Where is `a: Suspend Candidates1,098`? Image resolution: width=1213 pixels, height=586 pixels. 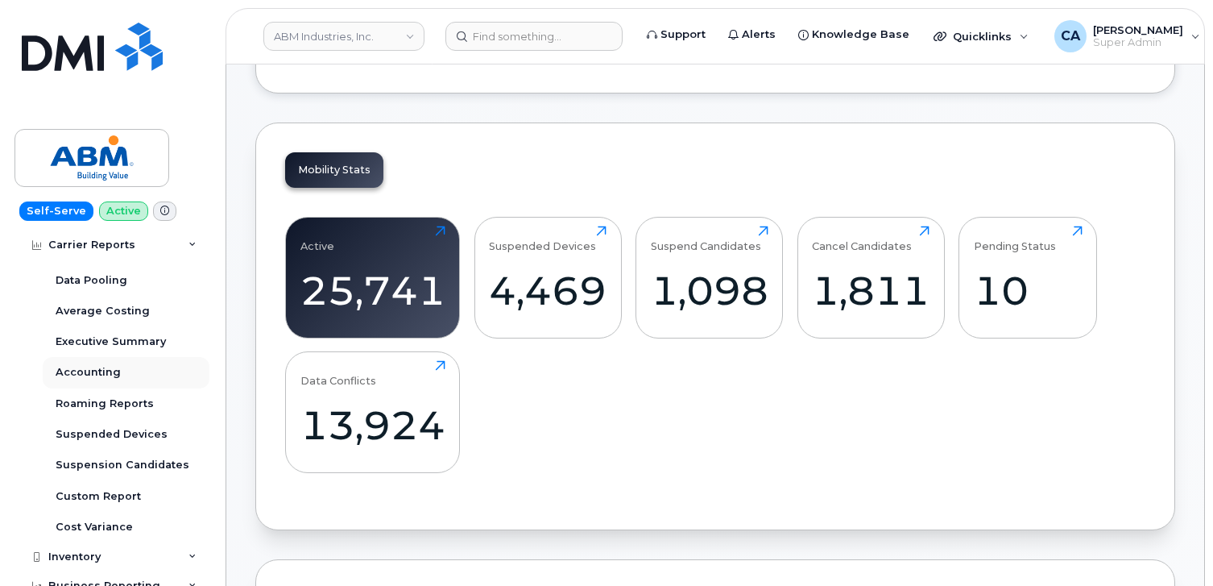
a: Suspend Candidates1,098 is located at coordinates (710, 277).